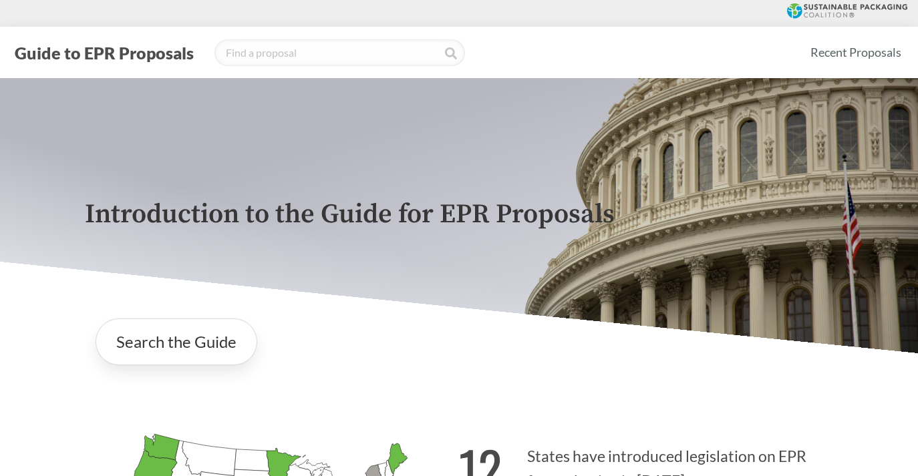 This screenshot has height=476, width=918. What do you see at coordinates (856, 52) in the screenshot?
I see `a: Recent Proposals` at bounding box center [856, 52].